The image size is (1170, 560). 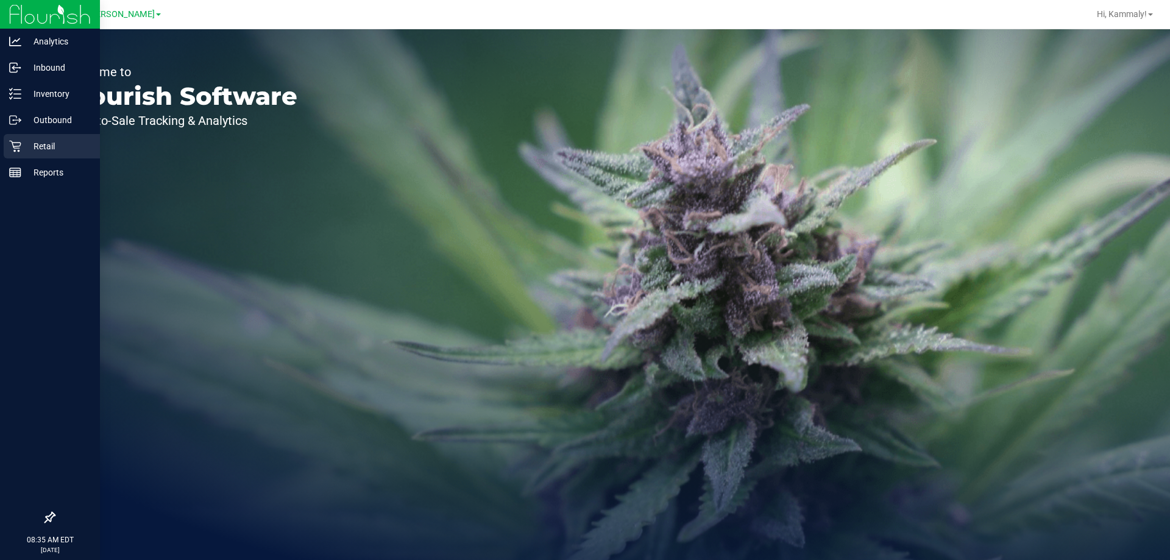 What do you see at coordinates (15, 146) in the screenshot?
I see `inline-svg: Retail` at bounding box center [15, 146].